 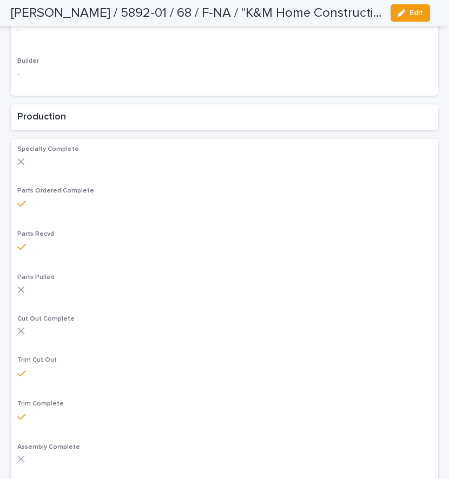 I want to click on span: Parts Recvd, so click(x=36, y=234).